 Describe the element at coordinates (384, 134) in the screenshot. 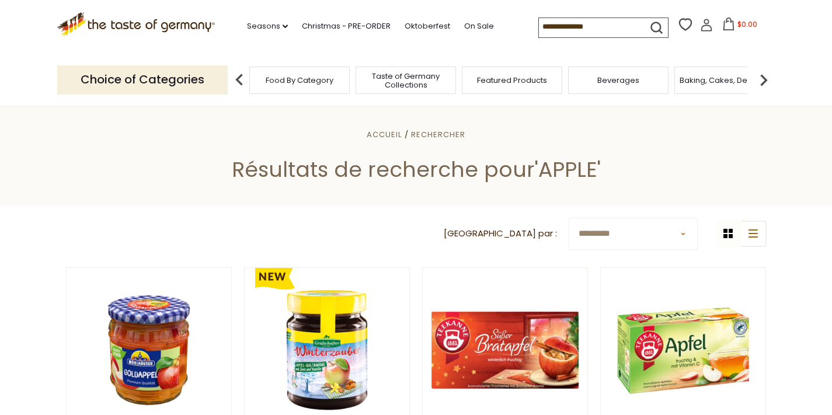

I see `a: Accueil` at that location.